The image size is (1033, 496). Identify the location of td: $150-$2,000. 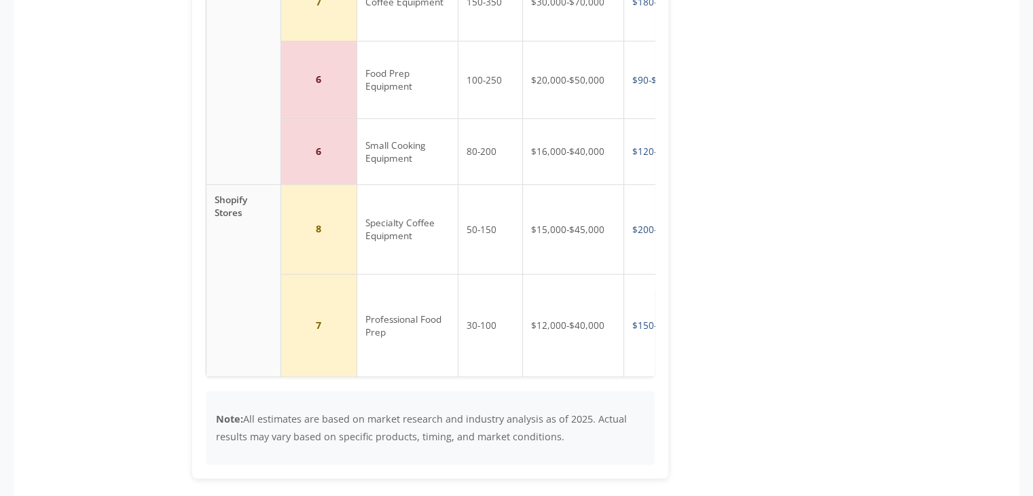
(659, 325).